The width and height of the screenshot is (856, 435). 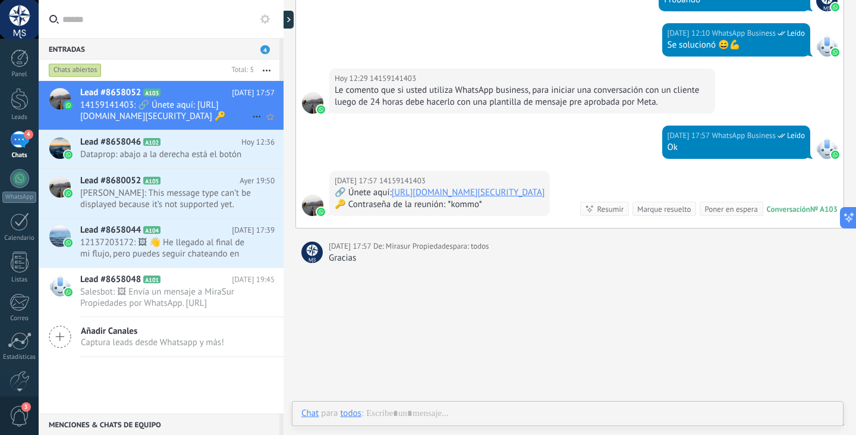 I want to click on span: A102, so click(x=152, y=141).